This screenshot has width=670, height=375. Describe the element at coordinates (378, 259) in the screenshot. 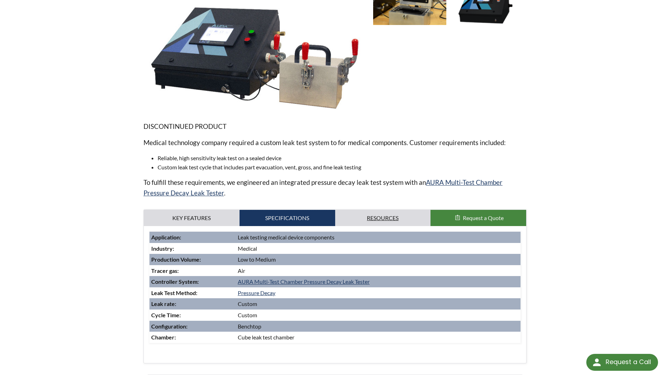

I see `td: Low to Medium` at that location.